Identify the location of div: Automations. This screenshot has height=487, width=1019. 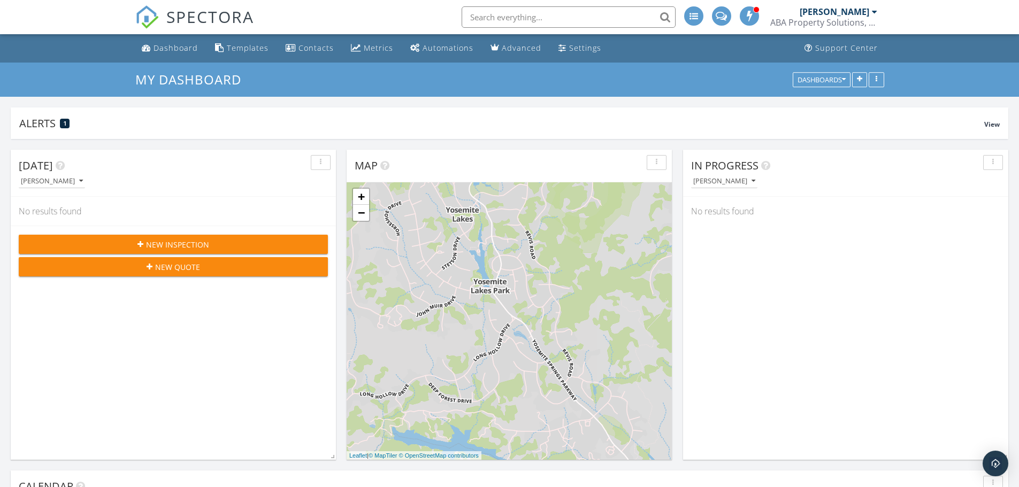
(448, 48).